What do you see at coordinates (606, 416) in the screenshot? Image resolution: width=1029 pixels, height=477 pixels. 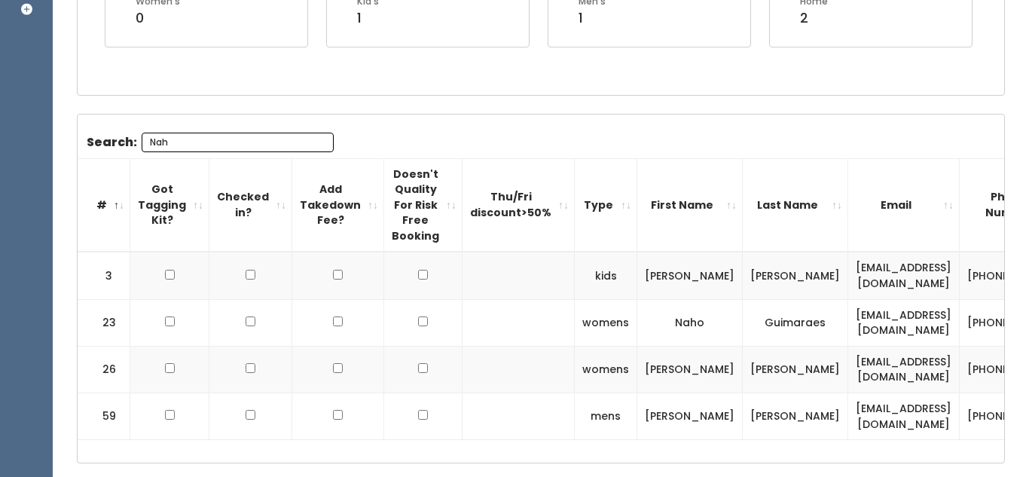 I see `td: mens` at bounding box center [606, 416].